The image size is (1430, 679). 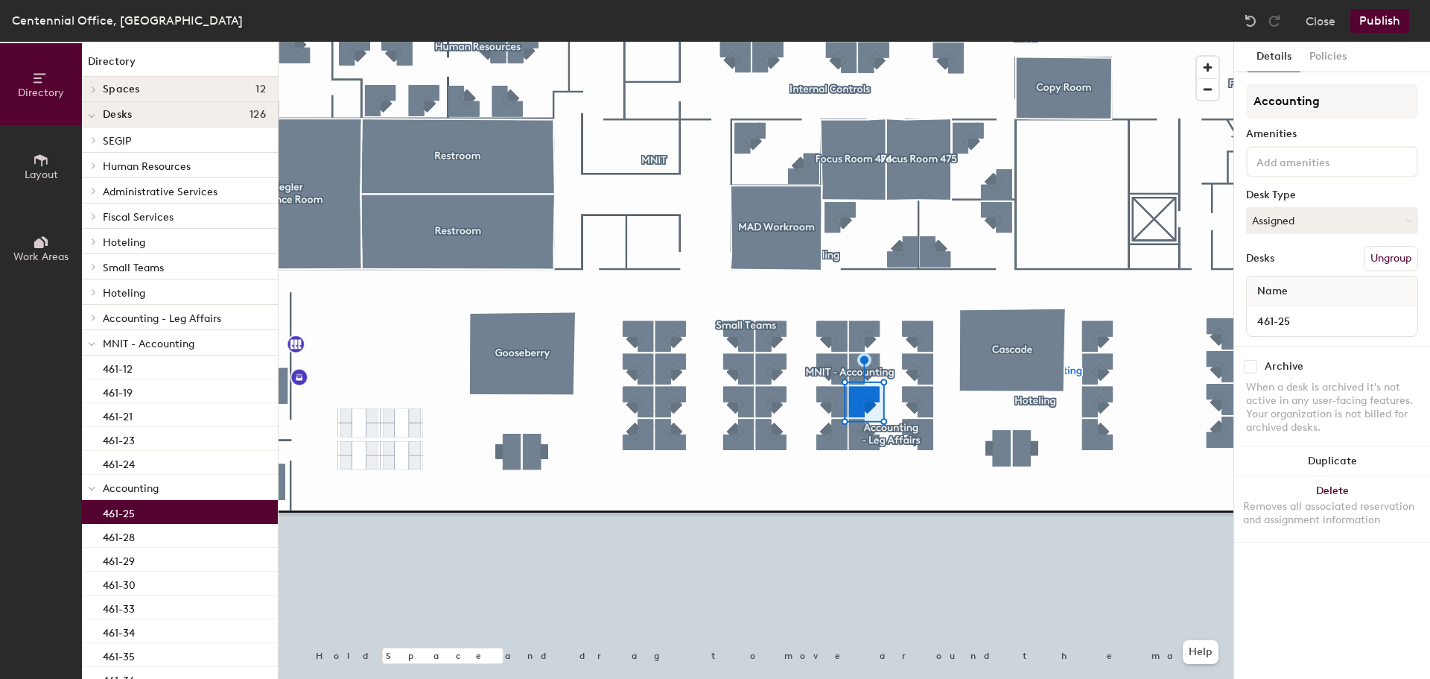 I want to click on span: Work Areas, so click(x=41, y=256).